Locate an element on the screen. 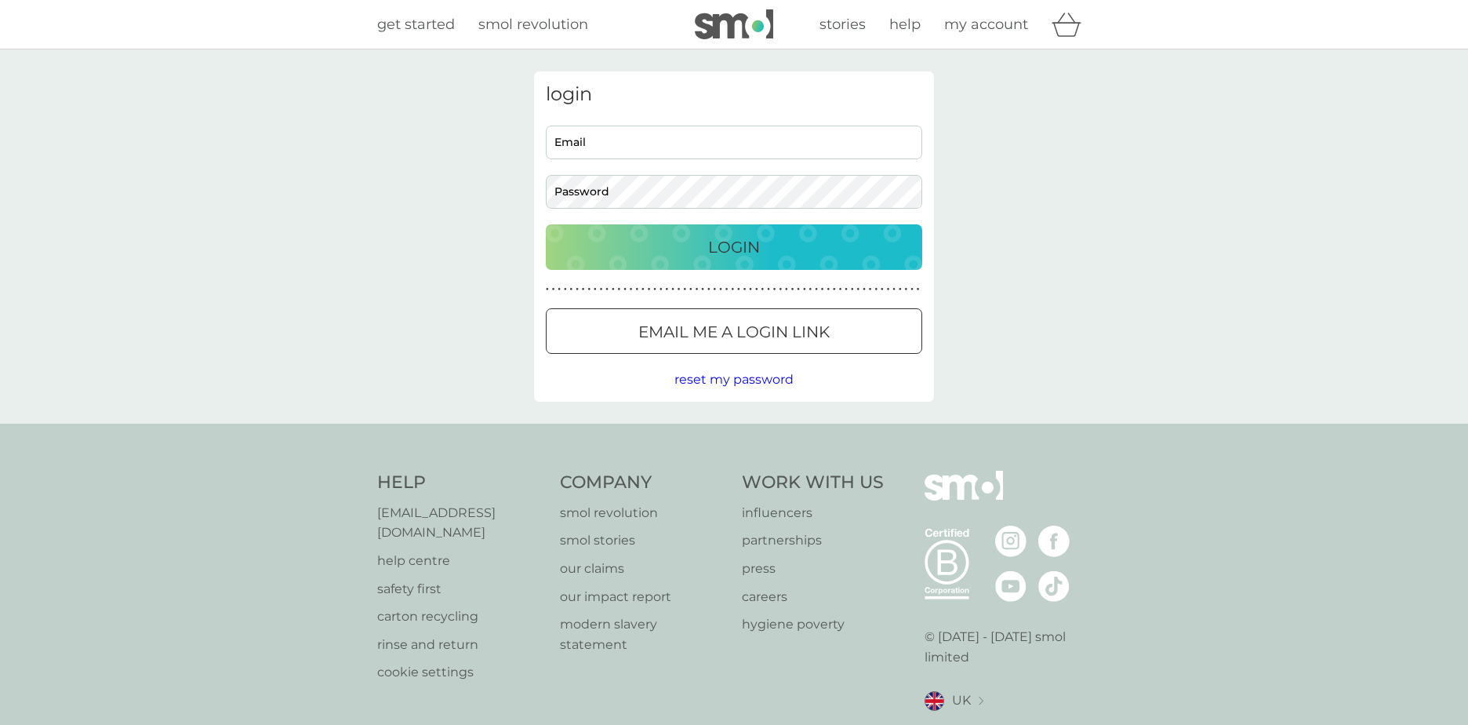 The image size is (1468, 725). button: Login is located at coordinates (734, 247).